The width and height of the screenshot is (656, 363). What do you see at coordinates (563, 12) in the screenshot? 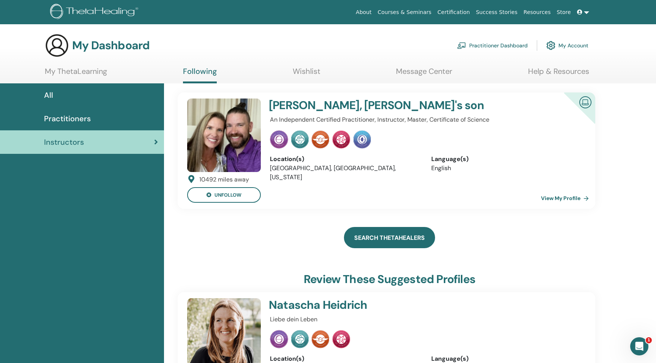
I see `a: Store` at bounding box center [563, 12].